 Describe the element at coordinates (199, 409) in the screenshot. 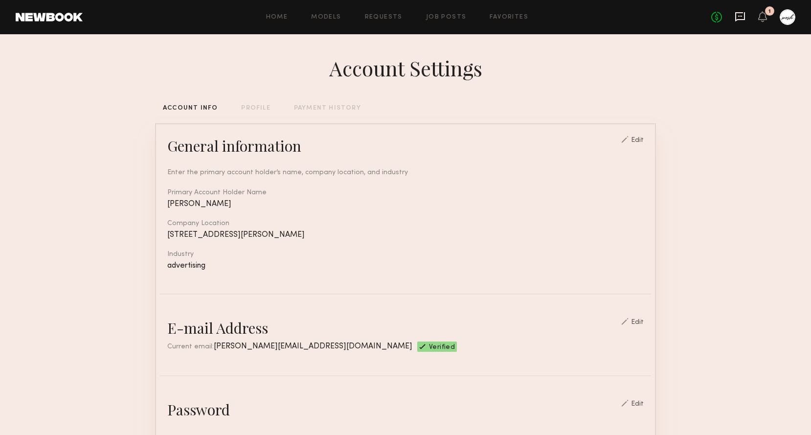

I see `div: Password` at that location.